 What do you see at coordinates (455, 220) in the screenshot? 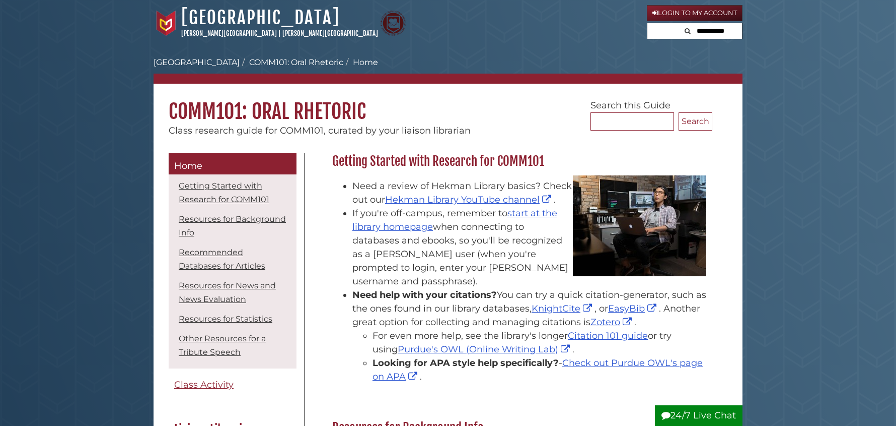
I see `a: start at the library homepage` at bounding box center [455, 220].